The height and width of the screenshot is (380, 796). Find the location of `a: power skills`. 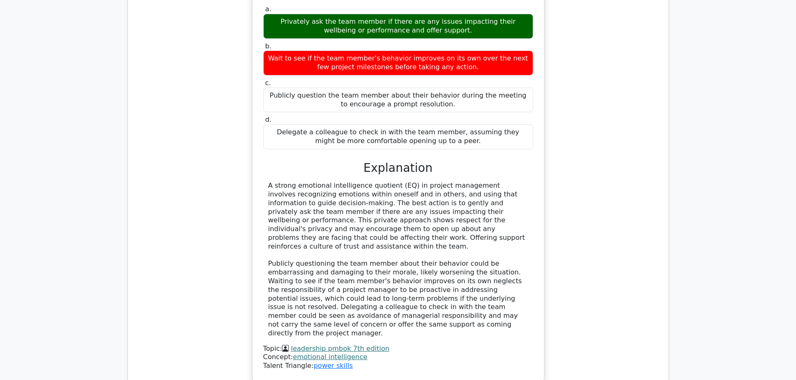

a: power skills is located at coordinates (333, 366).